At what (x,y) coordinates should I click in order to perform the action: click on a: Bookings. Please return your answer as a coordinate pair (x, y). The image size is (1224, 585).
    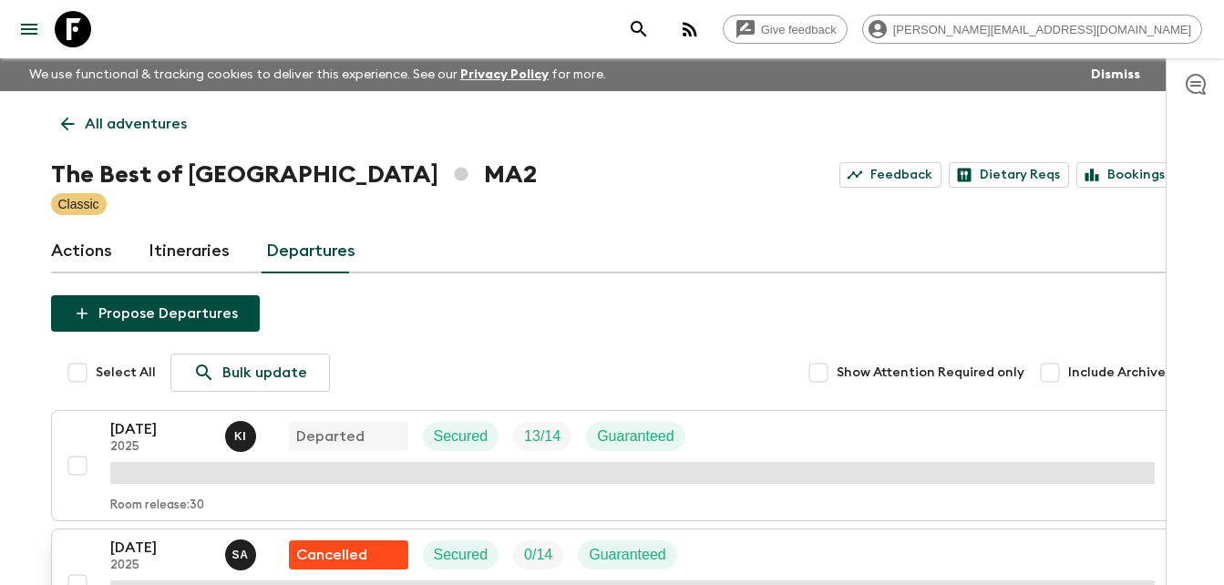
    Looking at the image, I should click on (1125, 175).